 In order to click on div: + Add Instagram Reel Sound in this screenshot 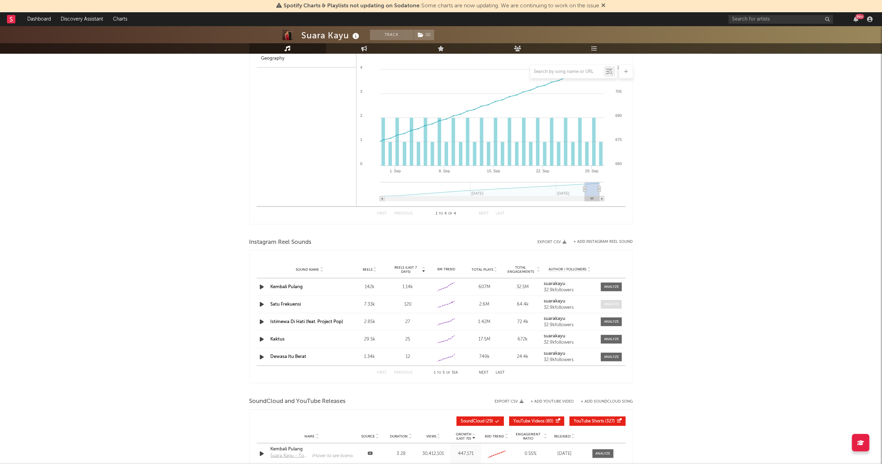, I will do `click(600, 242)`.